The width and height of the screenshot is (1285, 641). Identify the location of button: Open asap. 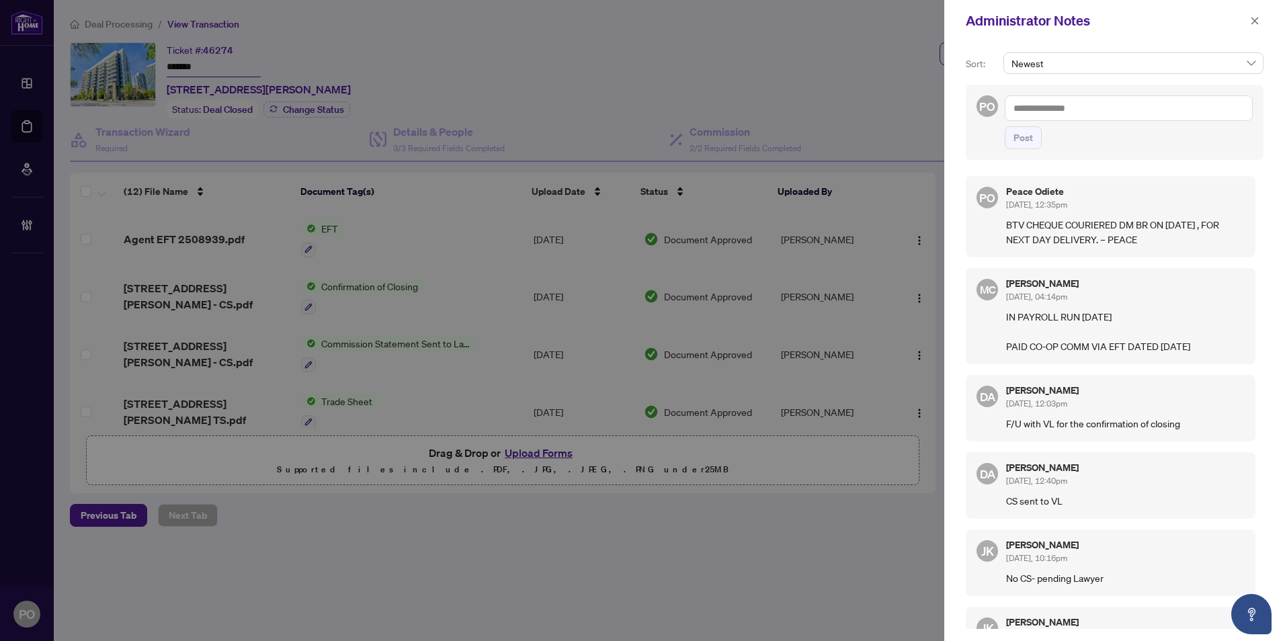
(1251, 614).